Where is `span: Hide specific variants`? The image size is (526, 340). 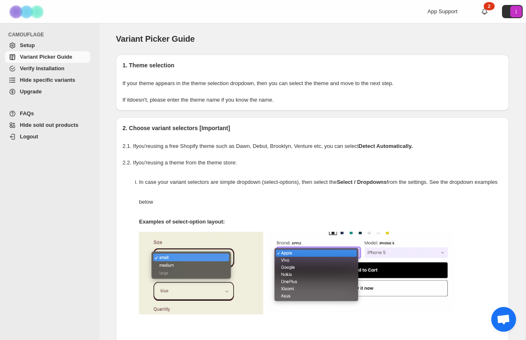 span: Hide specific variants is located at coordinates (48, 80).